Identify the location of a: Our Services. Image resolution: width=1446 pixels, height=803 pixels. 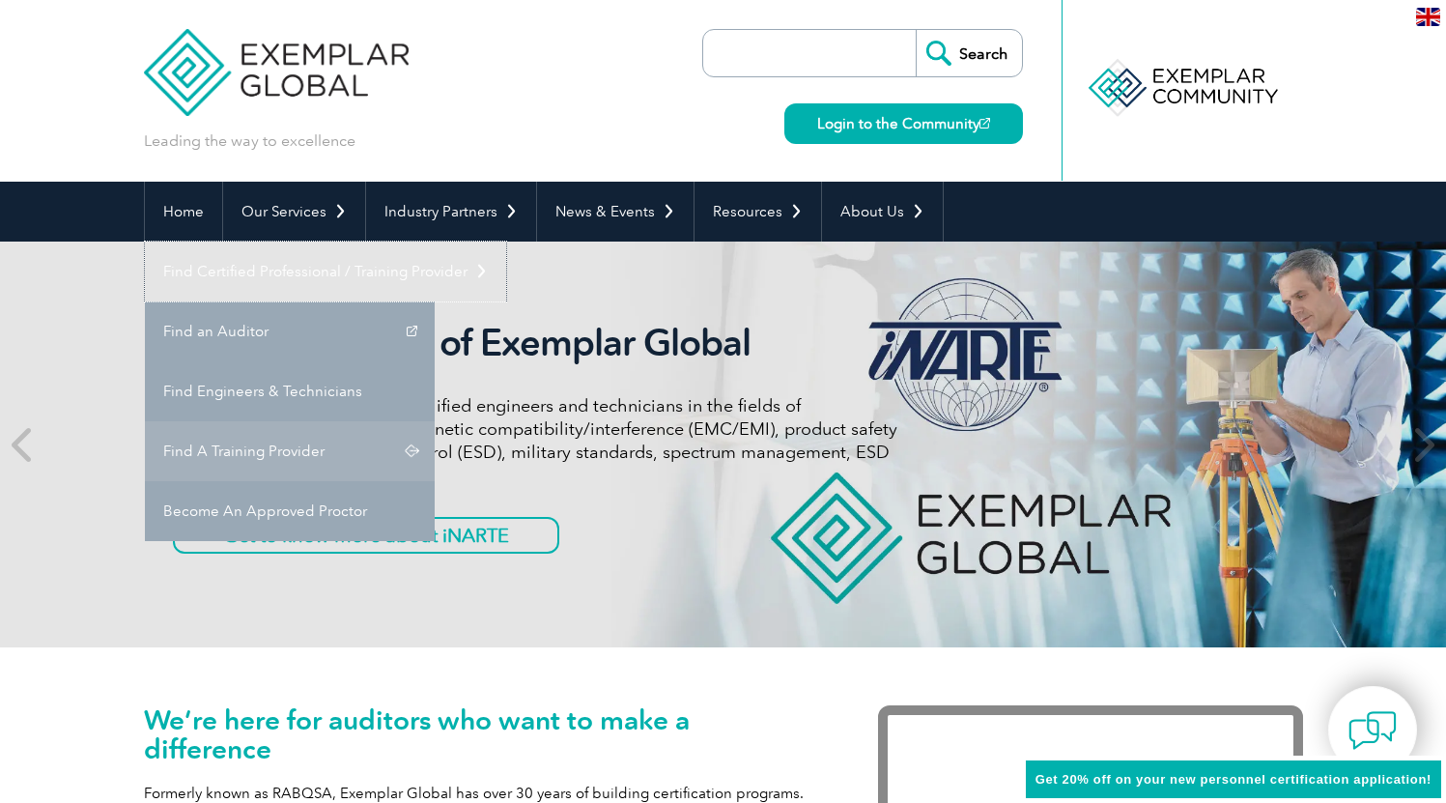
(294, 212).